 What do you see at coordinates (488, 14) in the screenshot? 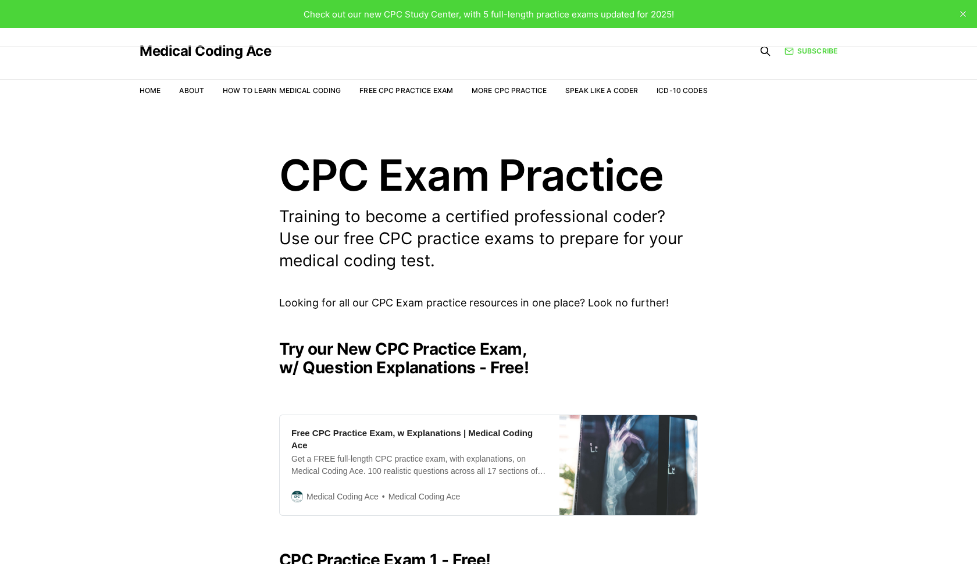
I see `span: Check out our new CPC Study Center, with 5 full-length practice exams updated for 2025!` at bounding box center [488, 14].